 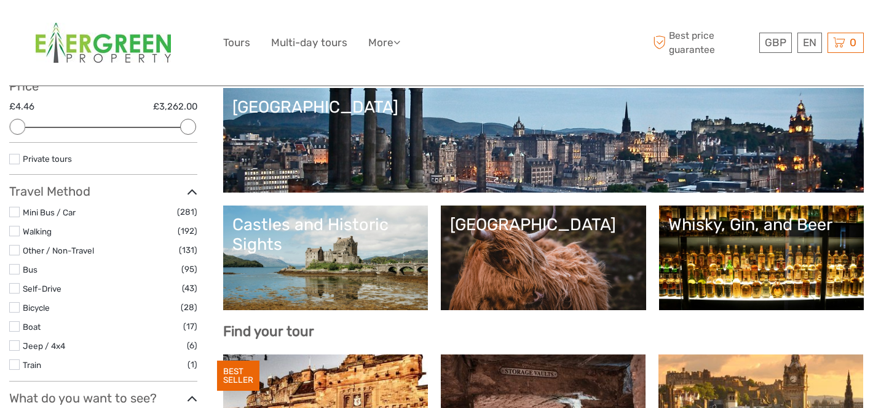 What do you see at coordinates (775, 42) in the screenshot?
I see `span: GBP` at bounding box center [775, 42].